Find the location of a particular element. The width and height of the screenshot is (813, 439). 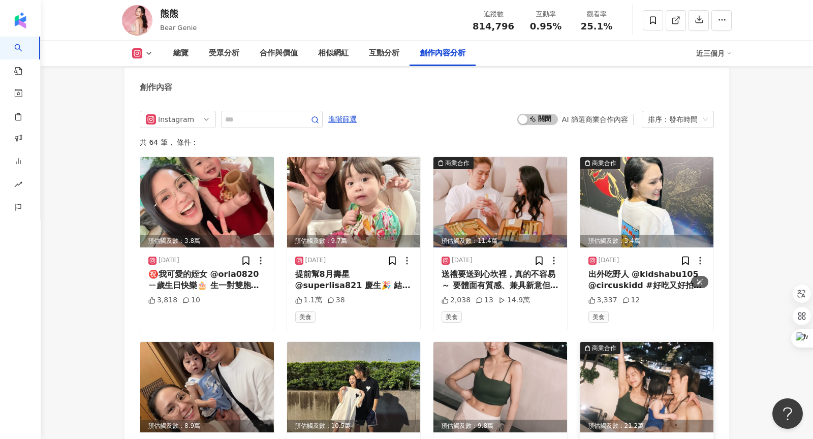

div: 14.9萬 is located at coordinates (514, 300).